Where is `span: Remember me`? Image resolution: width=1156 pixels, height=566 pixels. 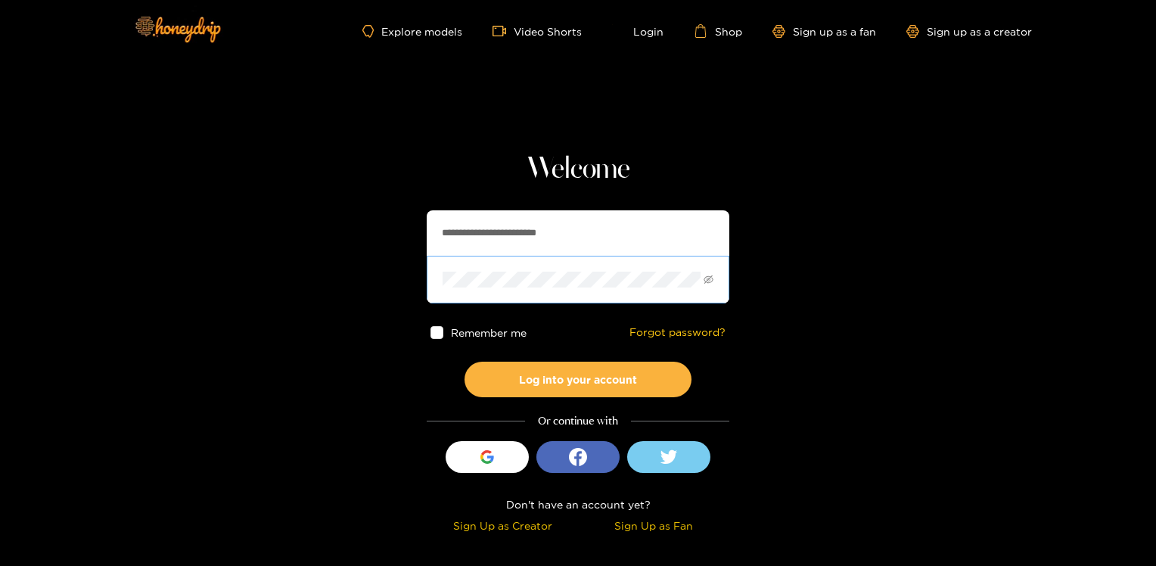
span: Remember me is located at coordinates (489, 332).